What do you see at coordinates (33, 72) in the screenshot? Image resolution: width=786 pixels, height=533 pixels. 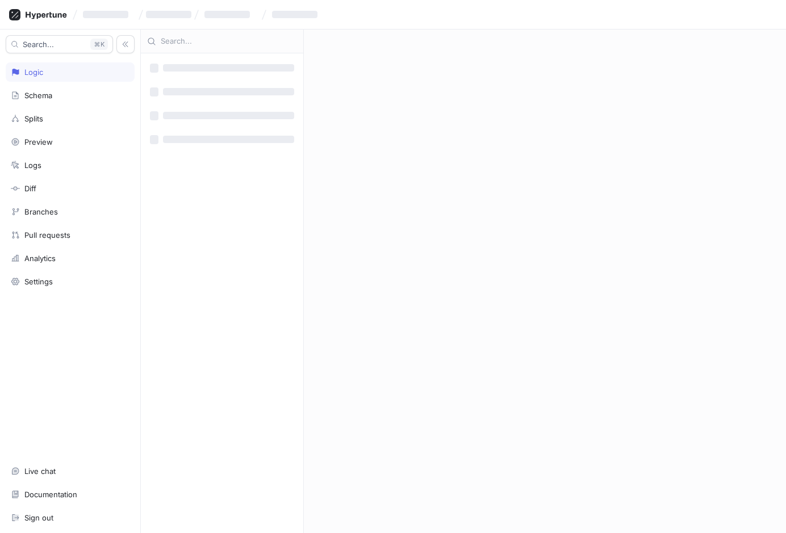 I see `div: Logic` at bounding box center [33, 72].